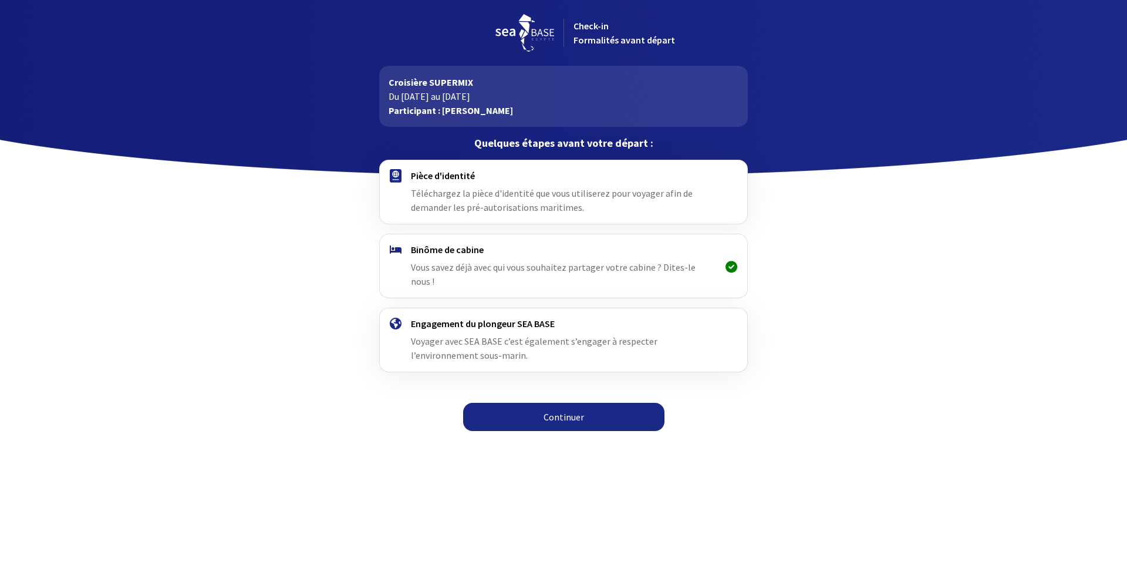 Image resolution: width=1127 pixels, height=562 pixels. What do you see at coordinates (563, 417) in the screenshot?
I see `a: Continuer` at bounding box center [563, 417].